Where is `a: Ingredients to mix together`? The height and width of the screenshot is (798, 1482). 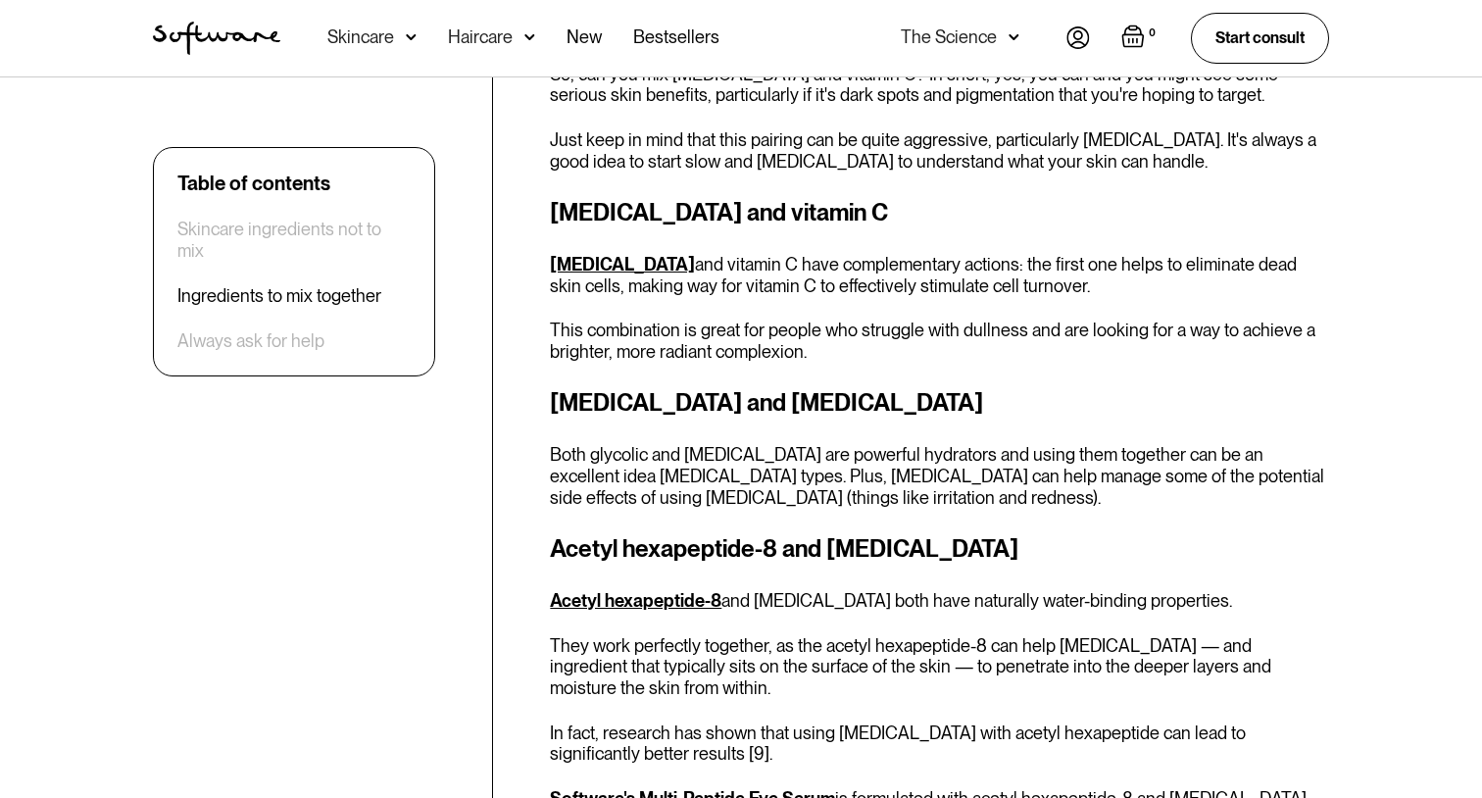 a: Ingredients to mix together is located at coordinates (279, 296).